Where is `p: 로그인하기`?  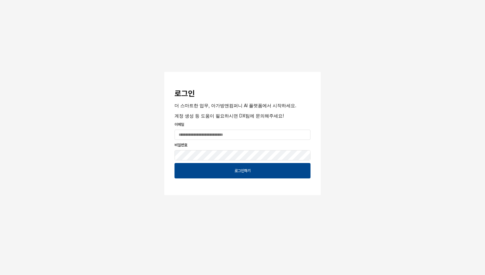
p: 로그인하기 is located at coordinates (242, 171).